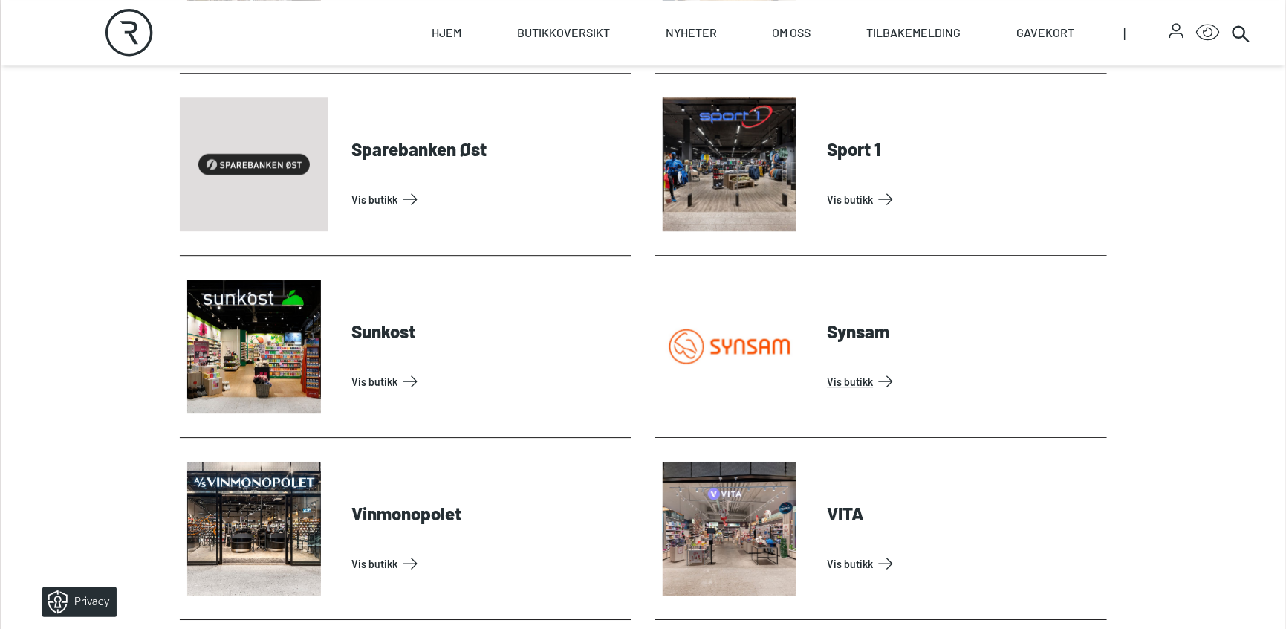 Image resolution: width=1286 pixels, height=629 pixels. I want to click on a: Vis Butikk: Sunkost, so click(489, 381).